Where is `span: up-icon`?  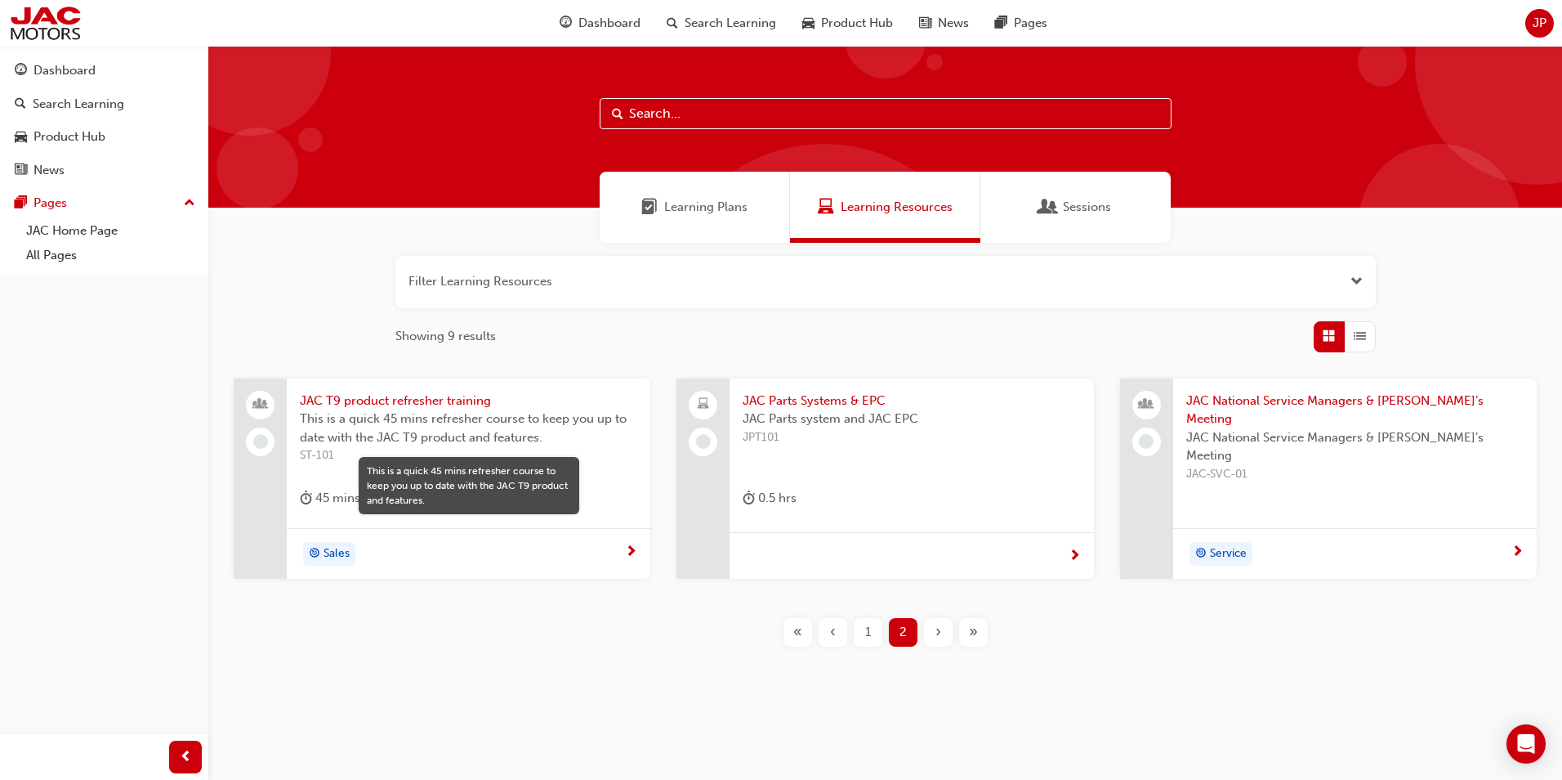 span: up-icon is located at coordinates (190, 203).